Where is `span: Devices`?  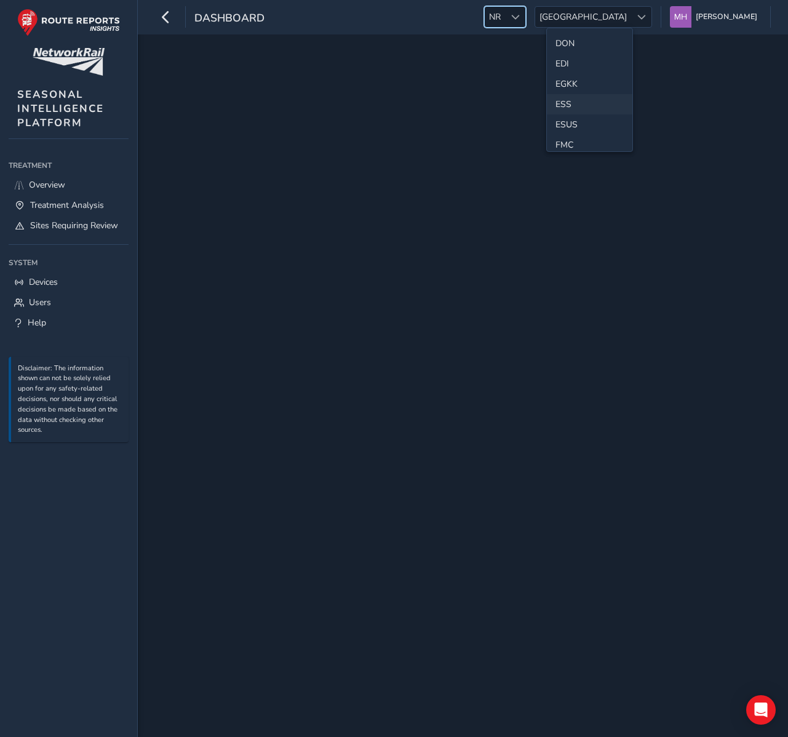 span: Devices is located at coordinates (43, 282).